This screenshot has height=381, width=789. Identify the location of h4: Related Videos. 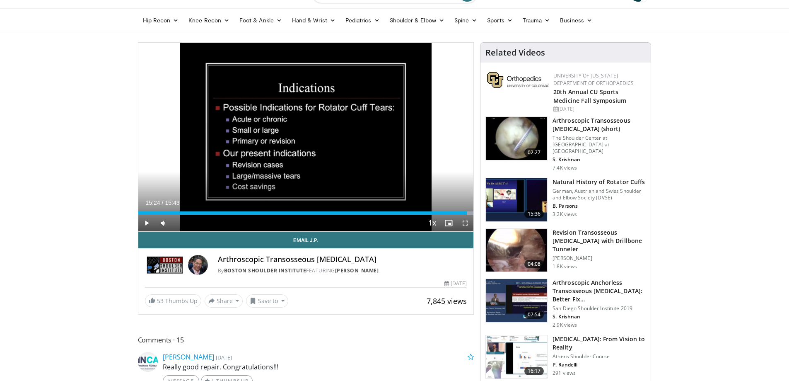
(515, 53).